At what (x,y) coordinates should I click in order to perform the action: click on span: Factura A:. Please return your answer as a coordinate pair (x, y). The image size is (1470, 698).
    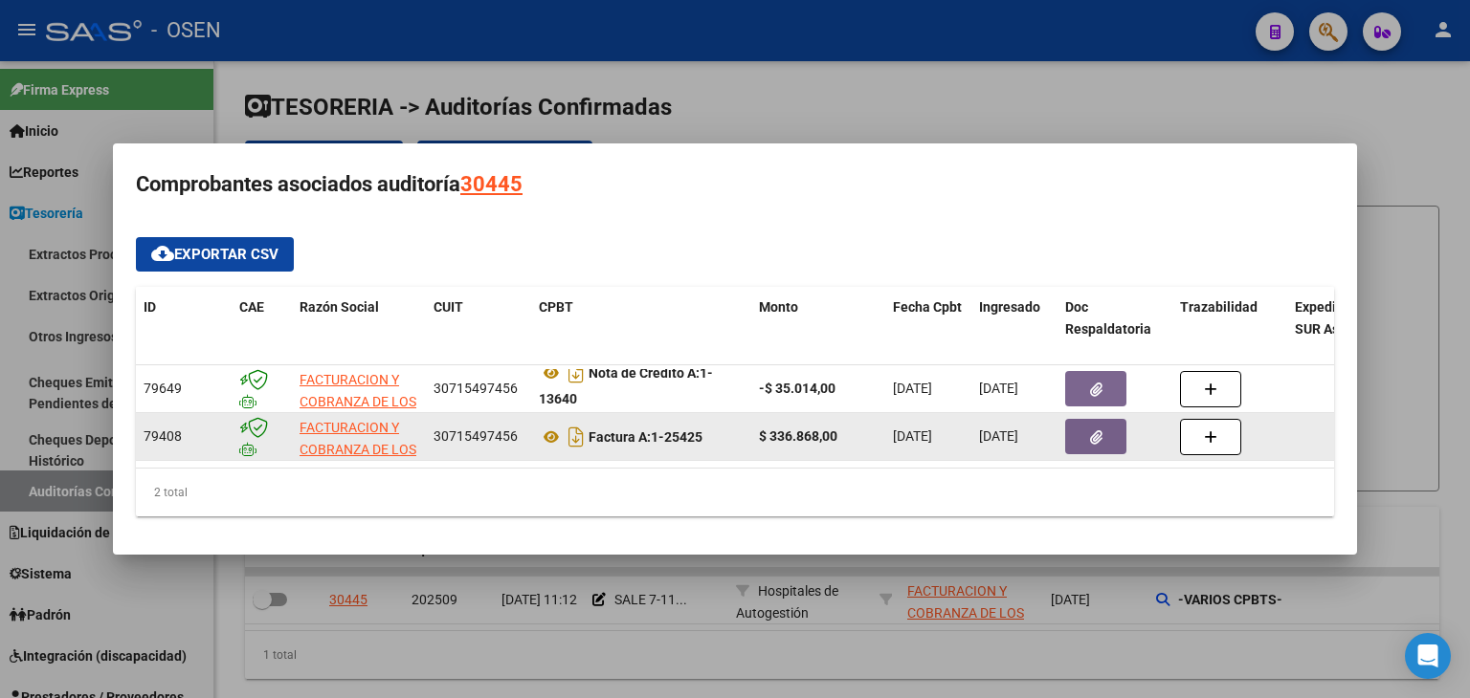
    Looking at the image, I should click on (619, 437).